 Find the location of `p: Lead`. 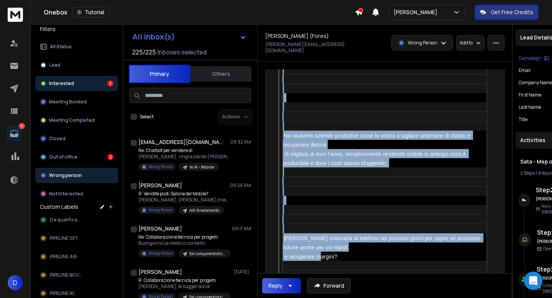

p: Lead is located at coordinates (54, 65).